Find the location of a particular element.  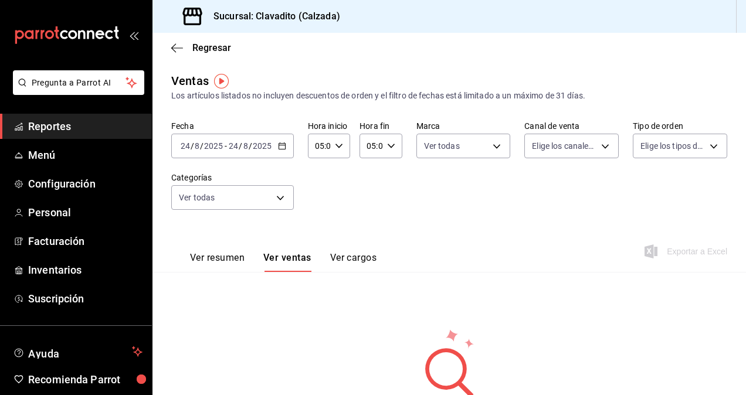

span: Inventarios is located at coordinates (85, 270).